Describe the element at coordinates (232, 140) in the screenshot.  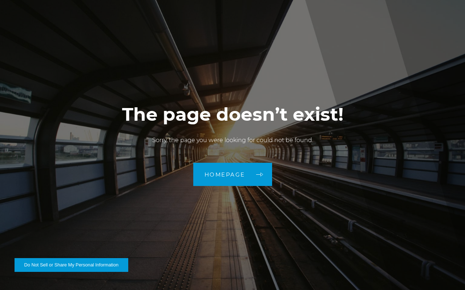
I see `p: Sorry, the page you were looking for could not be found.` at that location.